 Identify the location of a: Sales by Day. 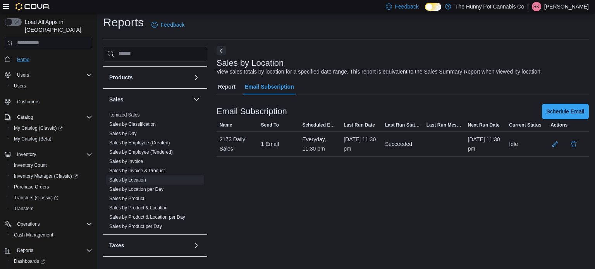
(123, 134).